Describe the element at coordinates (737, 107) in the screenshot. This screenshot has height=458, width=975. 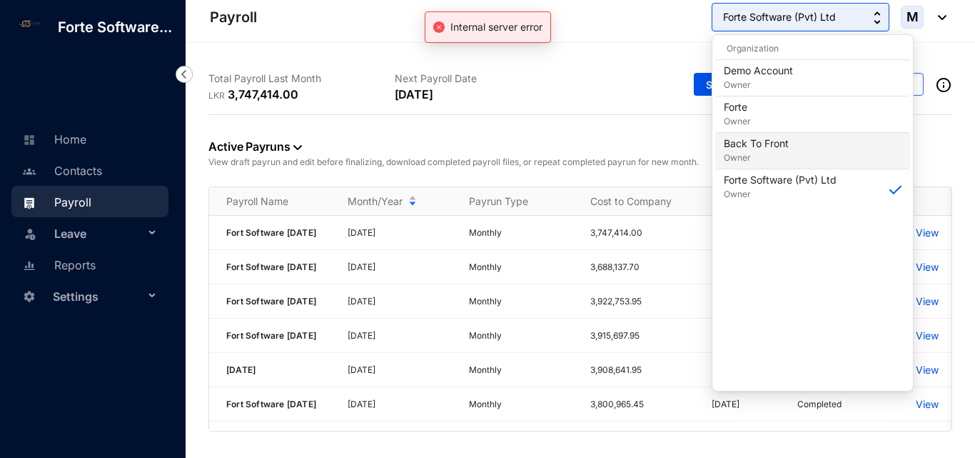
I see `p: Forte` at that location.